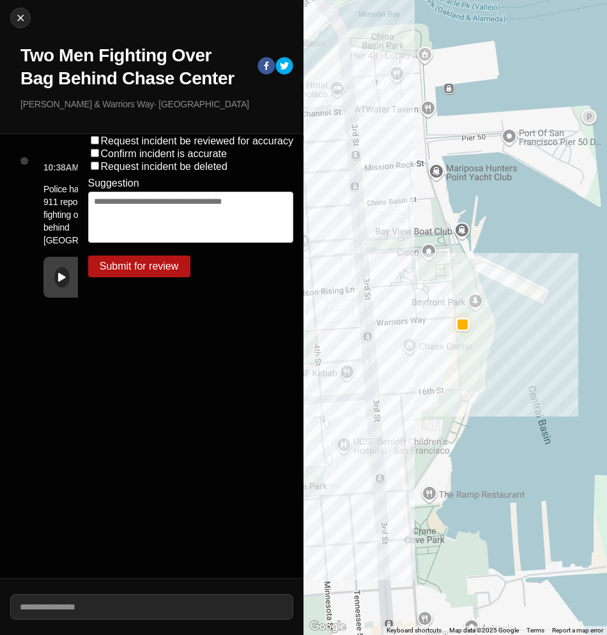 The width and height of the screenshot is (607, 635). I want to click on a: Report a map error, so click(578, 630).